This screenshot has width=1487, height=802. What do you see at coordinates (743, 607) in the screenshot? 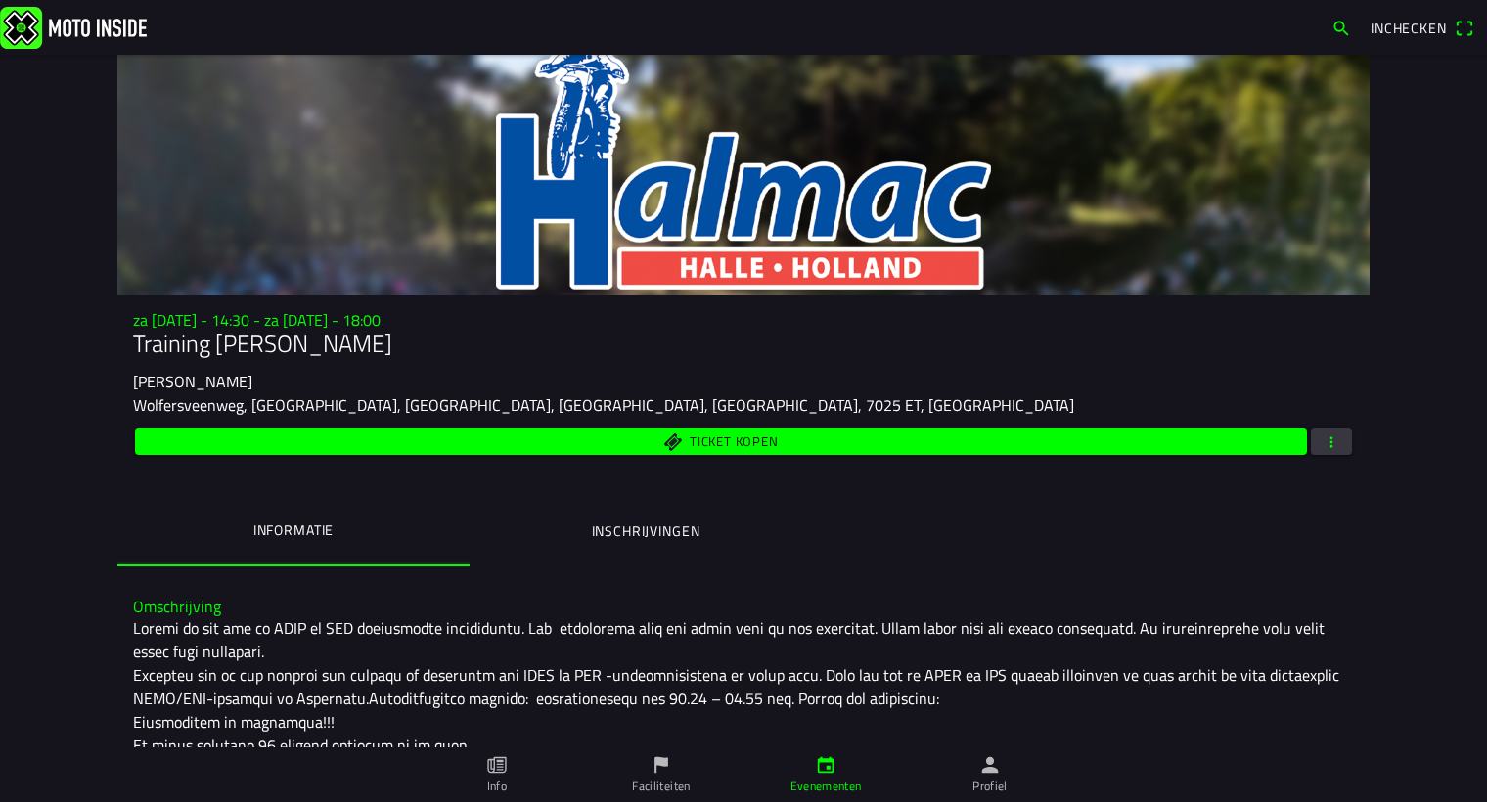
I see `h3: Omschrijving` at bounding box center [743, 607].